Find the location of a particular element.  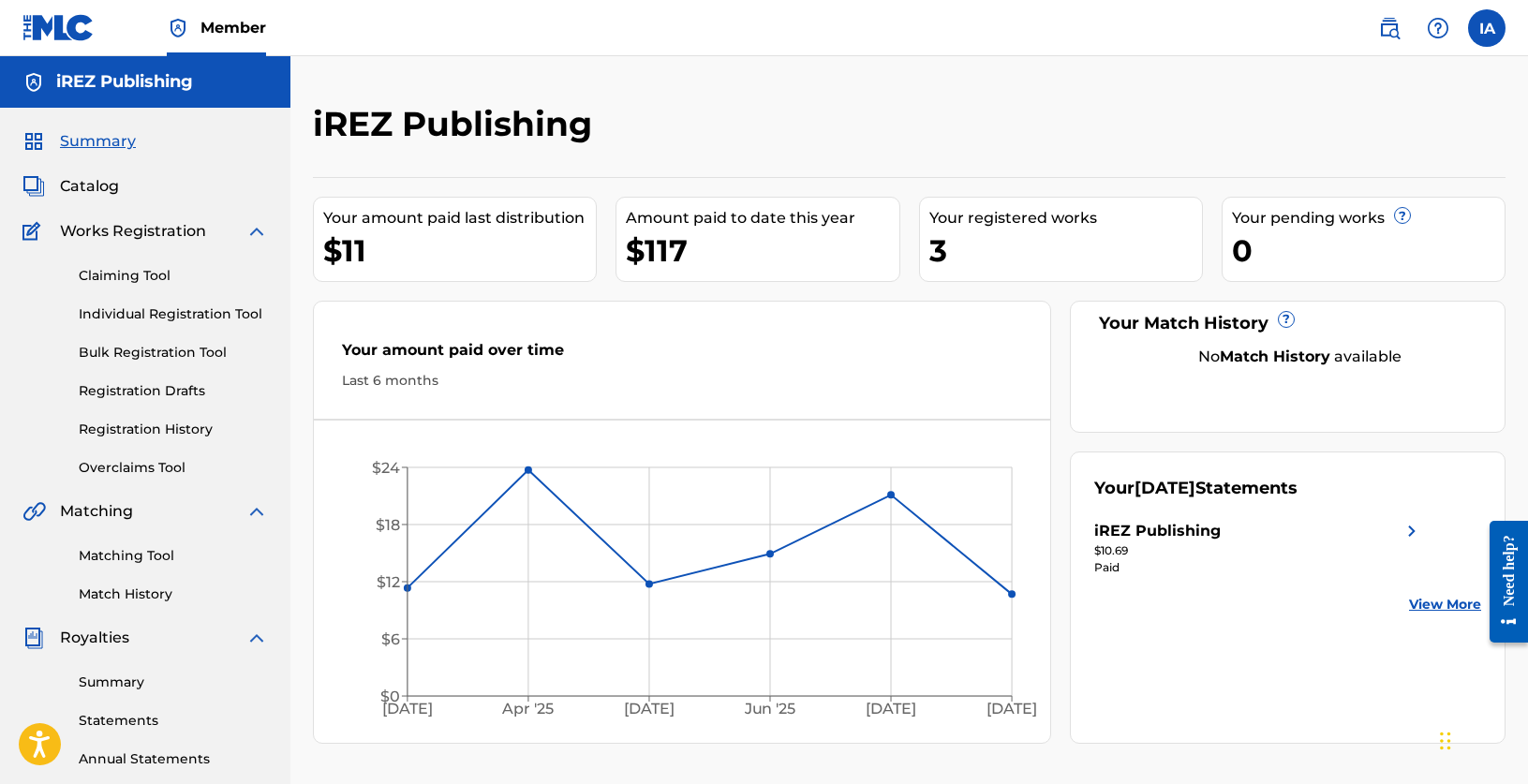

div: Last 6 months is located at coordinates (682, 381).